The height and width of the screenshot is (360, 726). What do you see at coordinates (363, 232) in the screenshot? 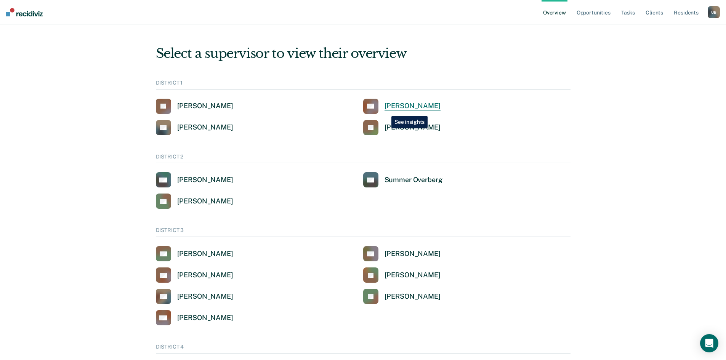
I see `div: DISTRICT 3` at bounding box center [363, 232].